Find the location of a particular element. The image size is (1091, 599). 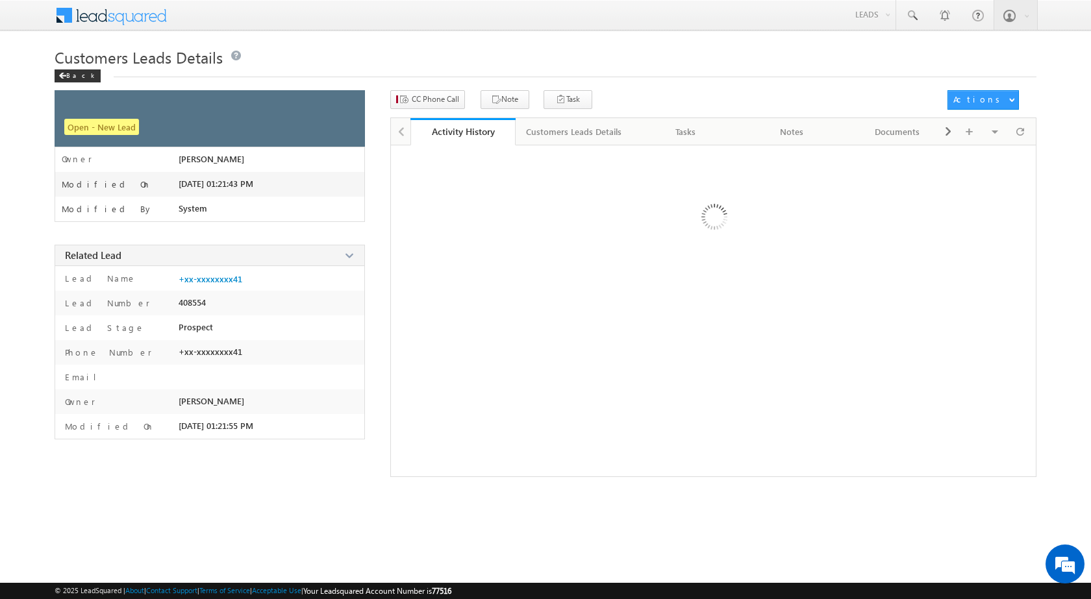

button: Task is located at coordinates (567, 99).